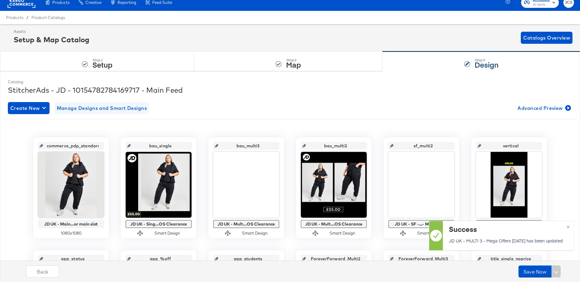 This screenshot has width=580, height=282. Describe the element at coordinates (547, 38) in the screenshot. I see `span: Catalogs Overview` at that location.